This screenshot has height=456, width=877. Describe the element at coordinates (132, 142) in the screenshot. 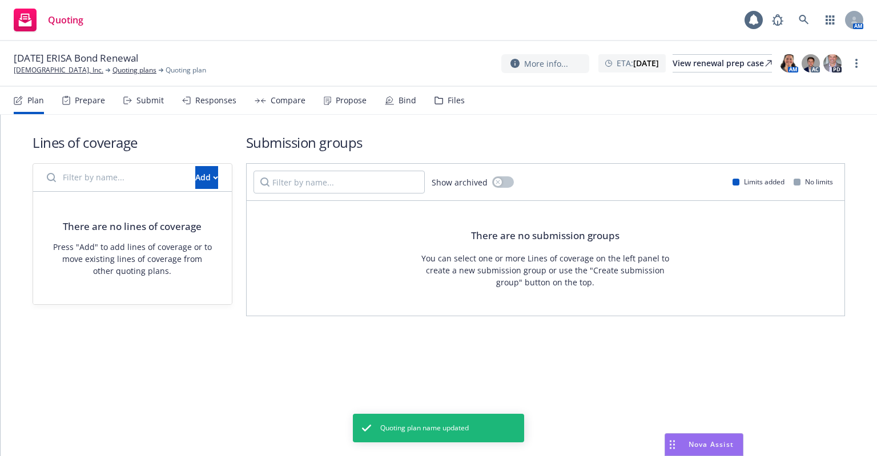

I see `h1: Lines of coverage` at that location.